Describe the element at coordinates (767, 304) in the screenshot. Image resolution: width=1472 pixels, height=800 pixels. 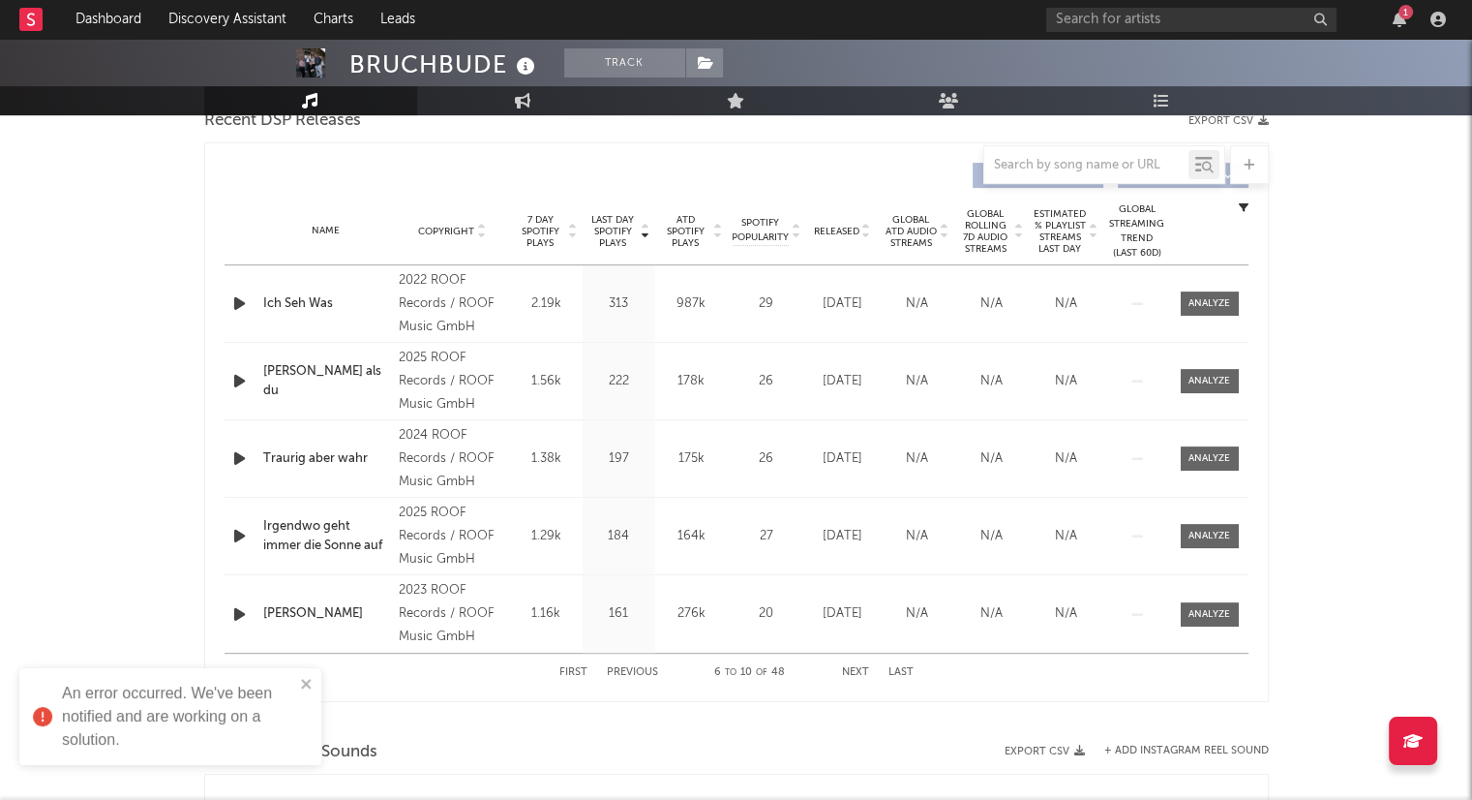
I see `div: 29` at that location.